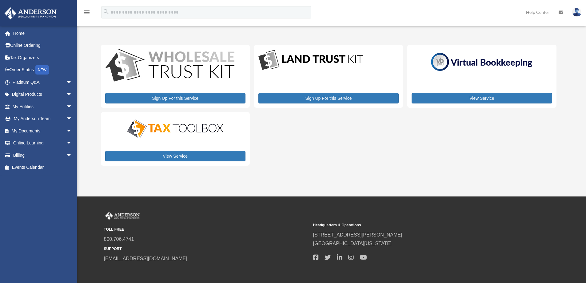  I want to click on a: Tax Organizers, so click(43, 58).